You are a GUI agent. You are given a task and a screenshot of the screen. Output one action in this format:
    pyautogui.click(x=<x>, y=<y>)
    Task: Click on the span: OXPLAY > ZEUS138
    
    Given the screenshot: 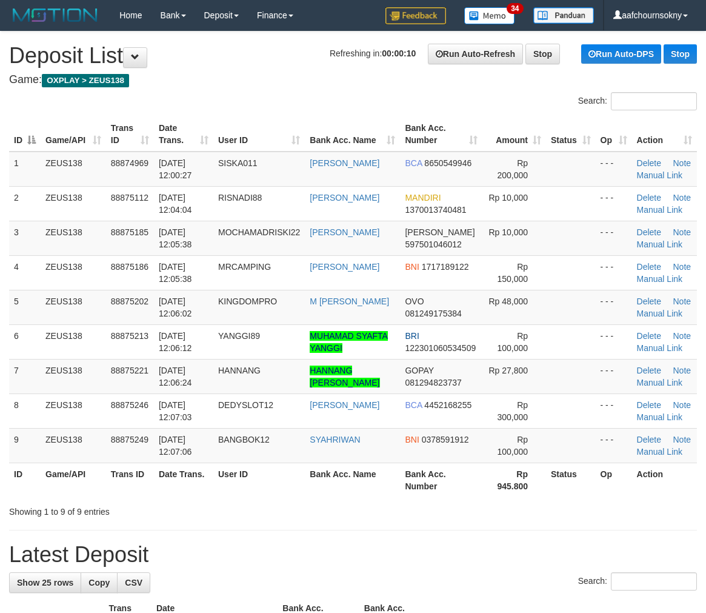 What is the action you would take?
    pyautogui.click(x=85, y=81)
    